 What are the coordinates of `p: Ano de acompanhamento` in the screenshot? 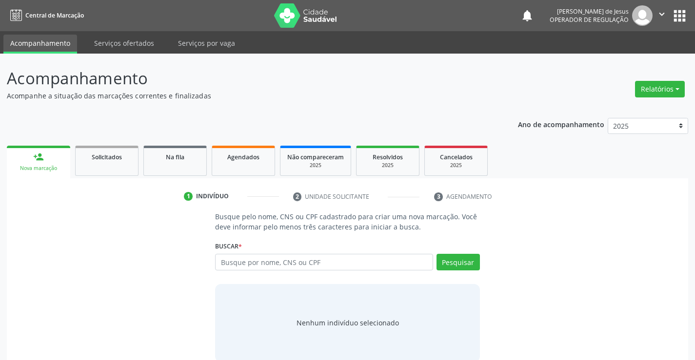 It's located at (561, 124).